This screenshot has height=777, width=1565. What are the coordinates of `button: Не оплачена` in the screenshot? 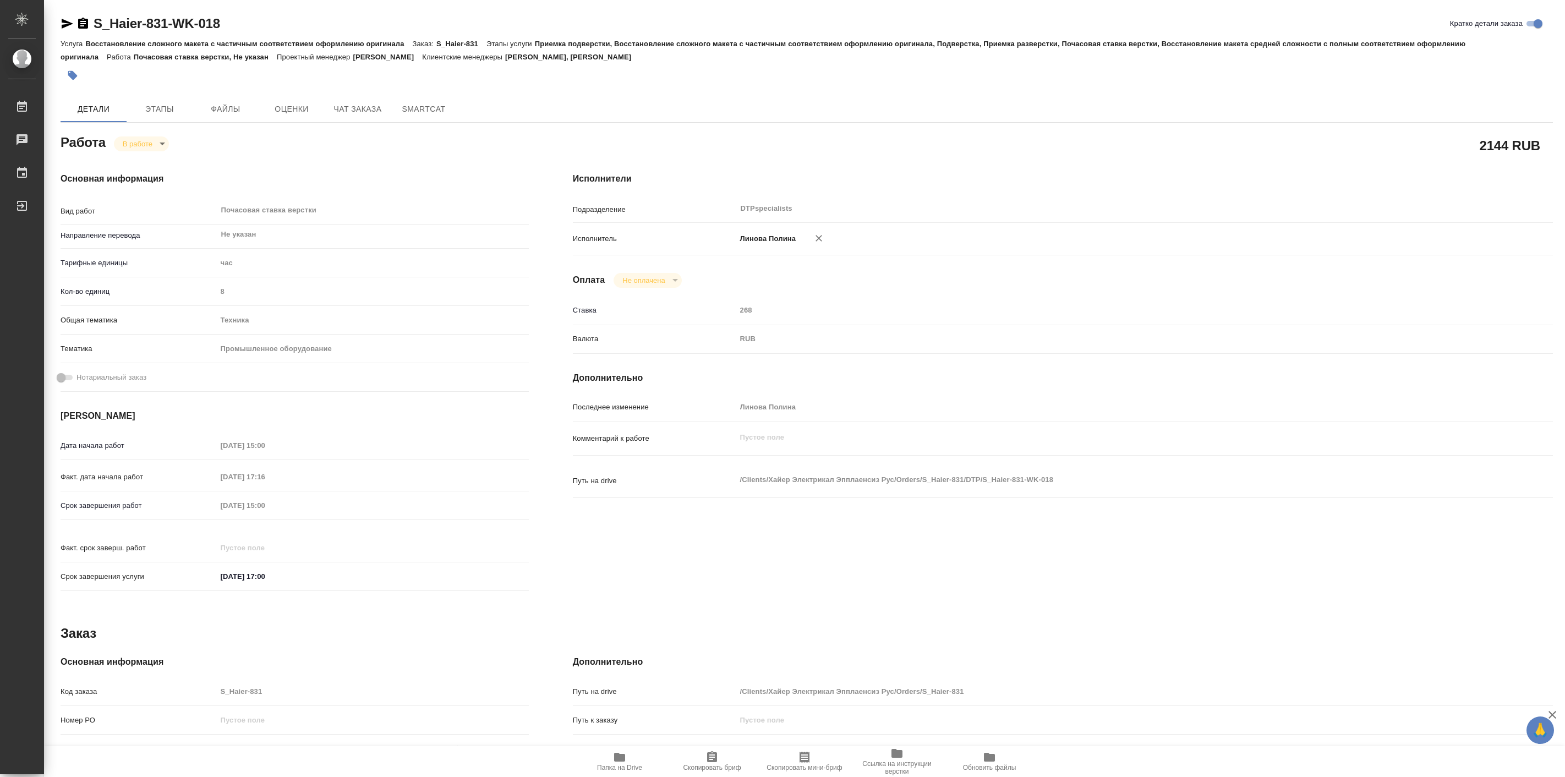 It's located at (643, 280).